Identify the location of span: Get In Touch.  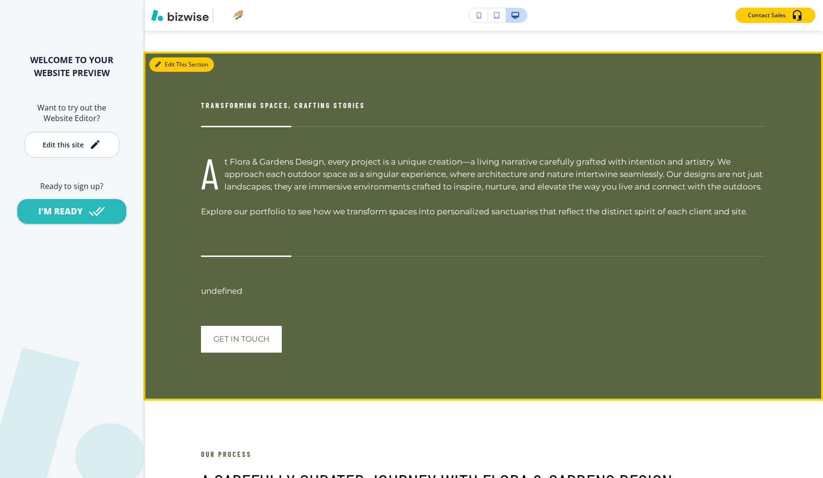
(241, 339).